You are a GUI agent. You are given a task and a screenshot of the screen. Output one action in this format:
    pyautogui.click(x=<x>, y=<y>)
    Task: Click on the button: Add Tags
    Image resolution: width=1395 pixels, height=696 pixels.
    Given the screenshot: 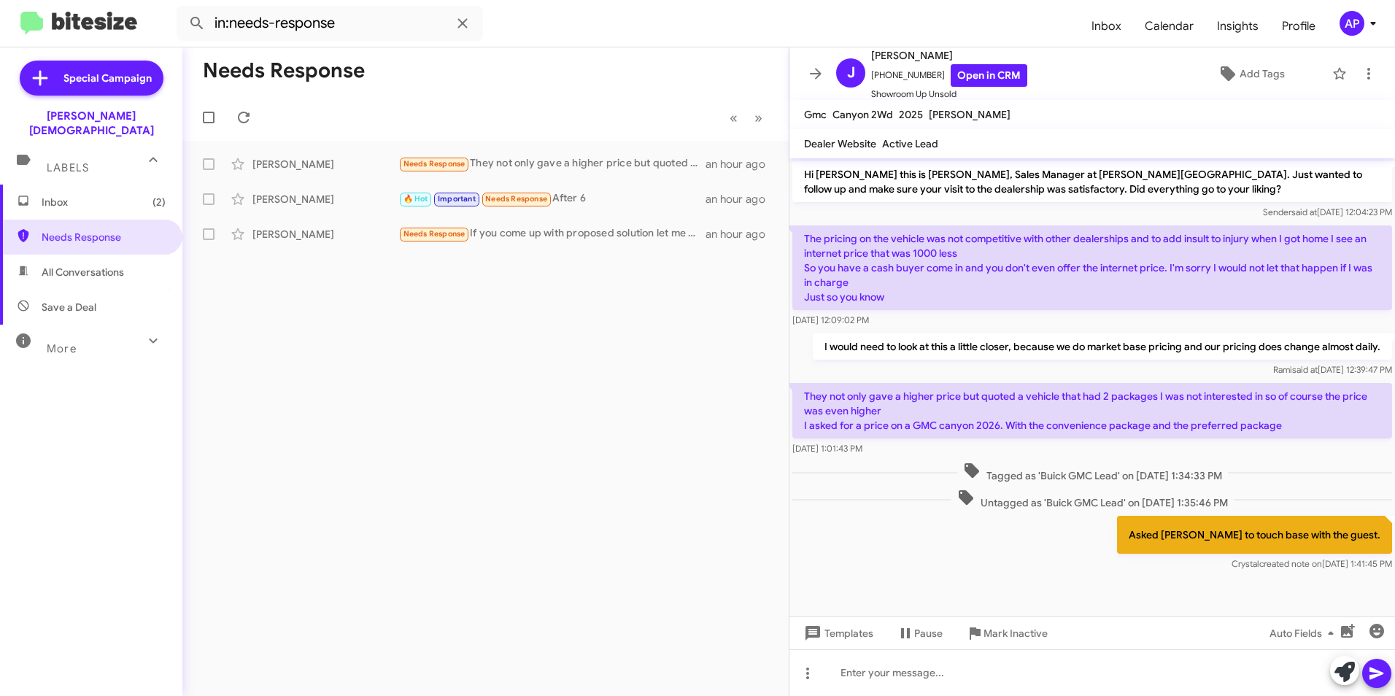 What is the action you would take?
    pyautogui.click(x=1250, y=74)
    